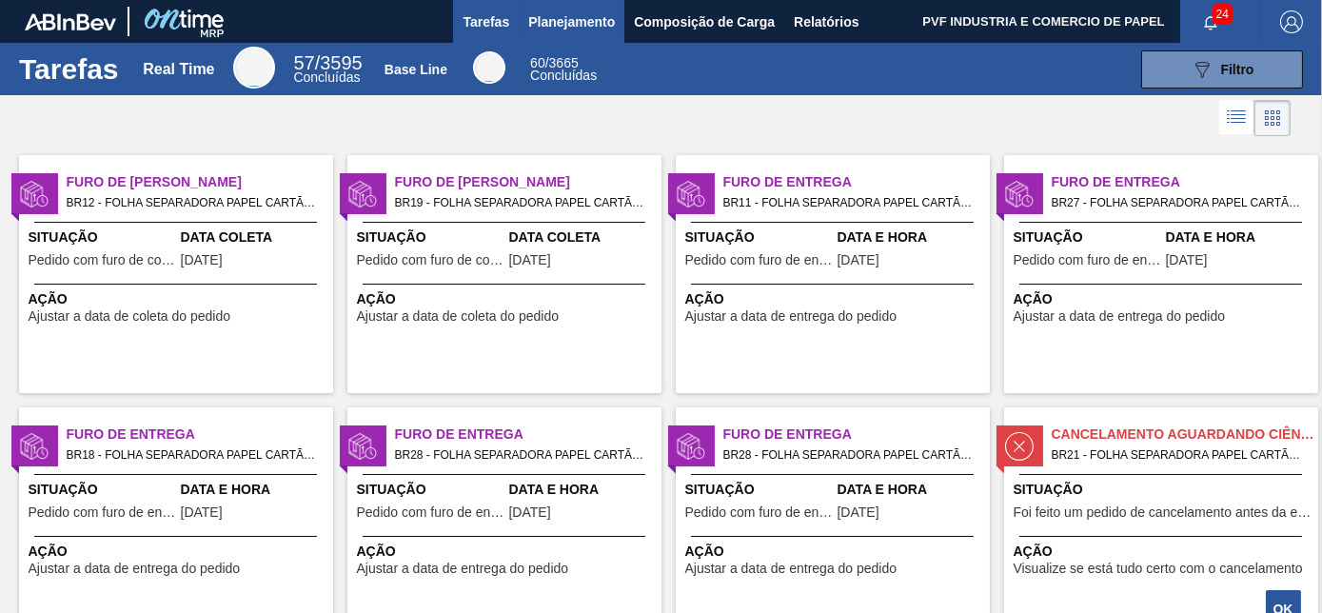 Image resolution: width=1322 pixels, height=613 pixels. I want to click on span: BR27 - FOLHA SEPARADORA PAPEL CARTÃO Pedido - 2004528, so click(1178, 203).